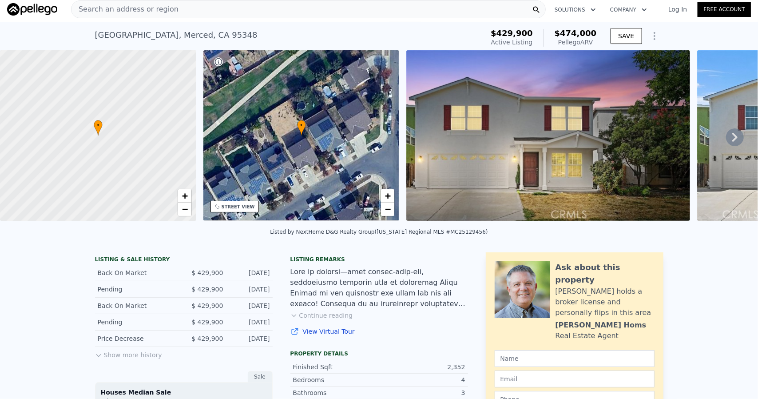 The image size is (758, 399). Describe the element at coordinates (626, 36) in the screenshot. I see `button: SAVE` at that location.